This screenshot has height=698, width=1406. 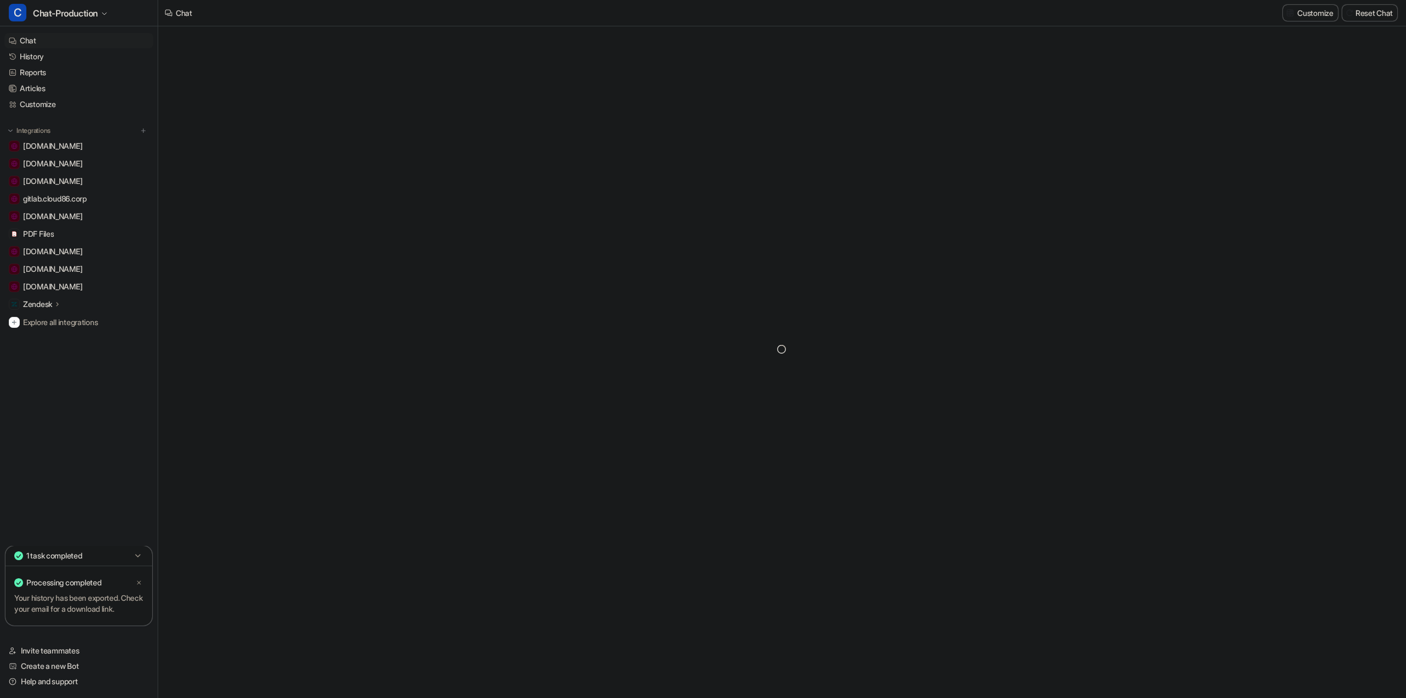 What do you see at coordinates (14, 199) in the screenshot?
I see `img: gitlab.cloud86.corp` at bounding box center [14, 199].